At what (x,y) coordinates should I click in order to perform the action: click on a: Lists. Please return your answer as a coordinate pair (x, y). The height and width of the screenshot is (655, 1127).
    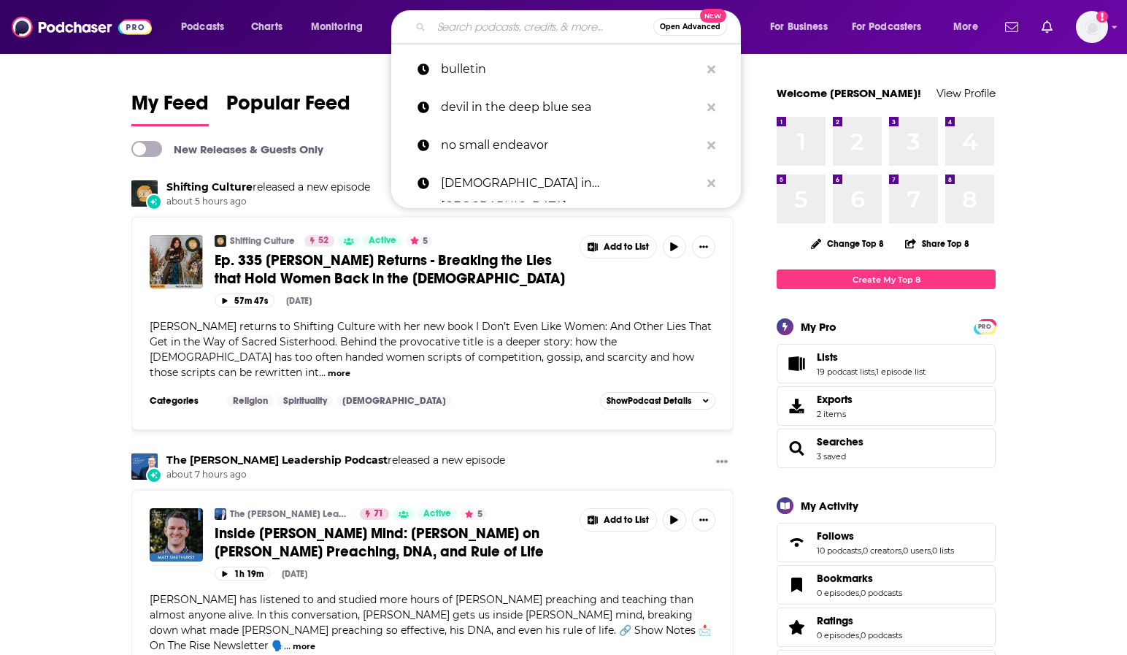
    Looking at the image, I should click on (796, 363).